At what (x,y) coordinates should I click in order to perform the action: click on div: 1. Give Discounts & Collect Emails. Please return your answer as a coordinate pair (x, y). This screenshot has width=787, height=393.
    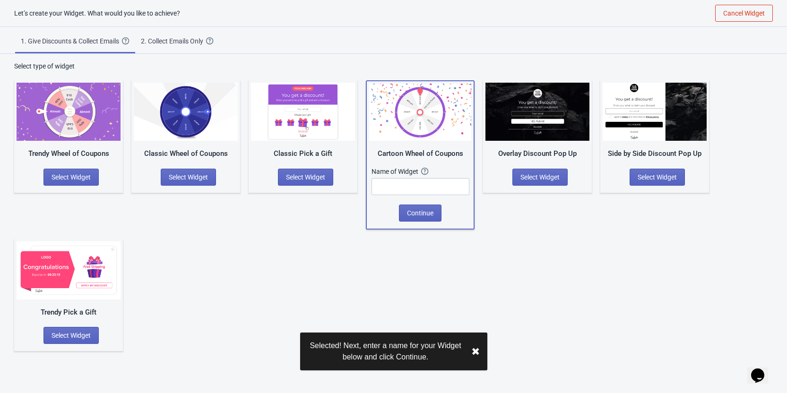
    Looking at the image, I should click on (71, 41).